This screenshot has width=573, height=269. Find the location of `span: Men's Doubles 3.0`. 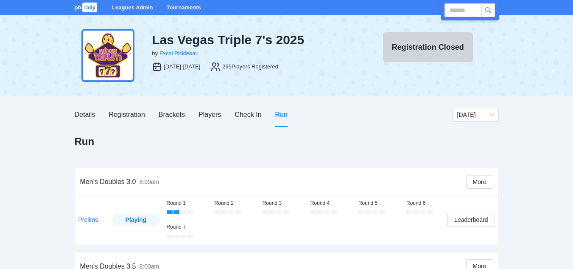

span: Men's Doubles 3.0 is located at coordinates (108, 181).